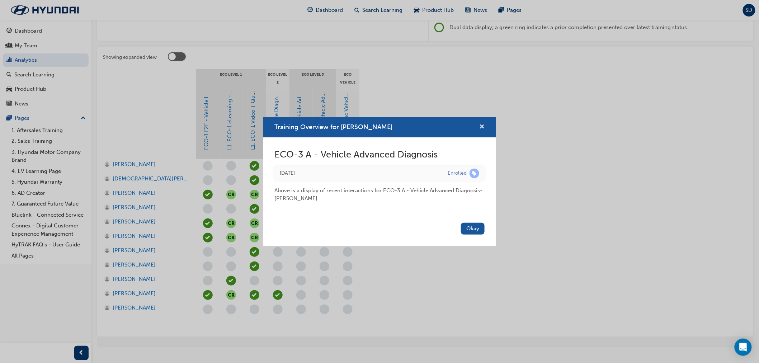 The width and height of the screenshot is (759, 363). What do you see at coordinates (482, 127) in the screenshot?
I see `button: cross-icon` at bounding box center [482, 127].